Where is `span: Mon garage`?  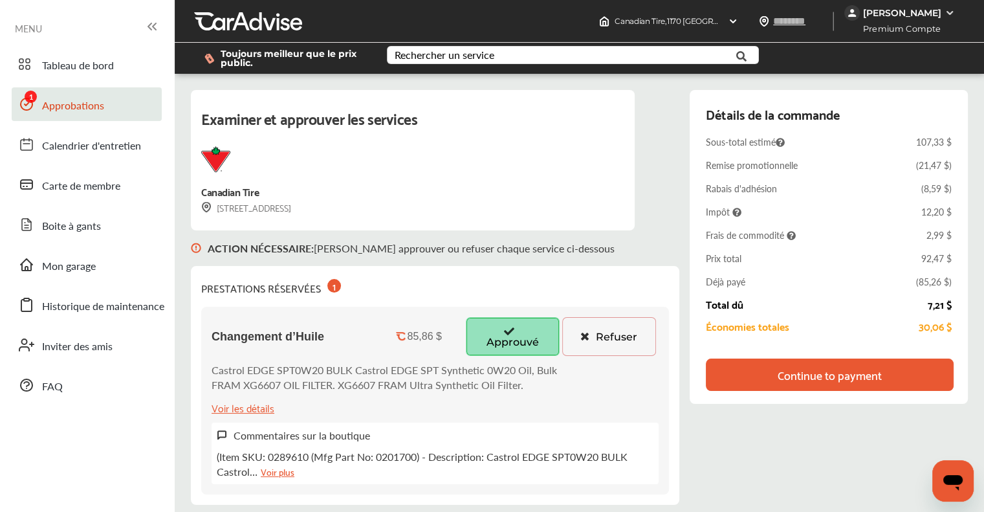
span: Mon garage is located at coordinates (69, 266).